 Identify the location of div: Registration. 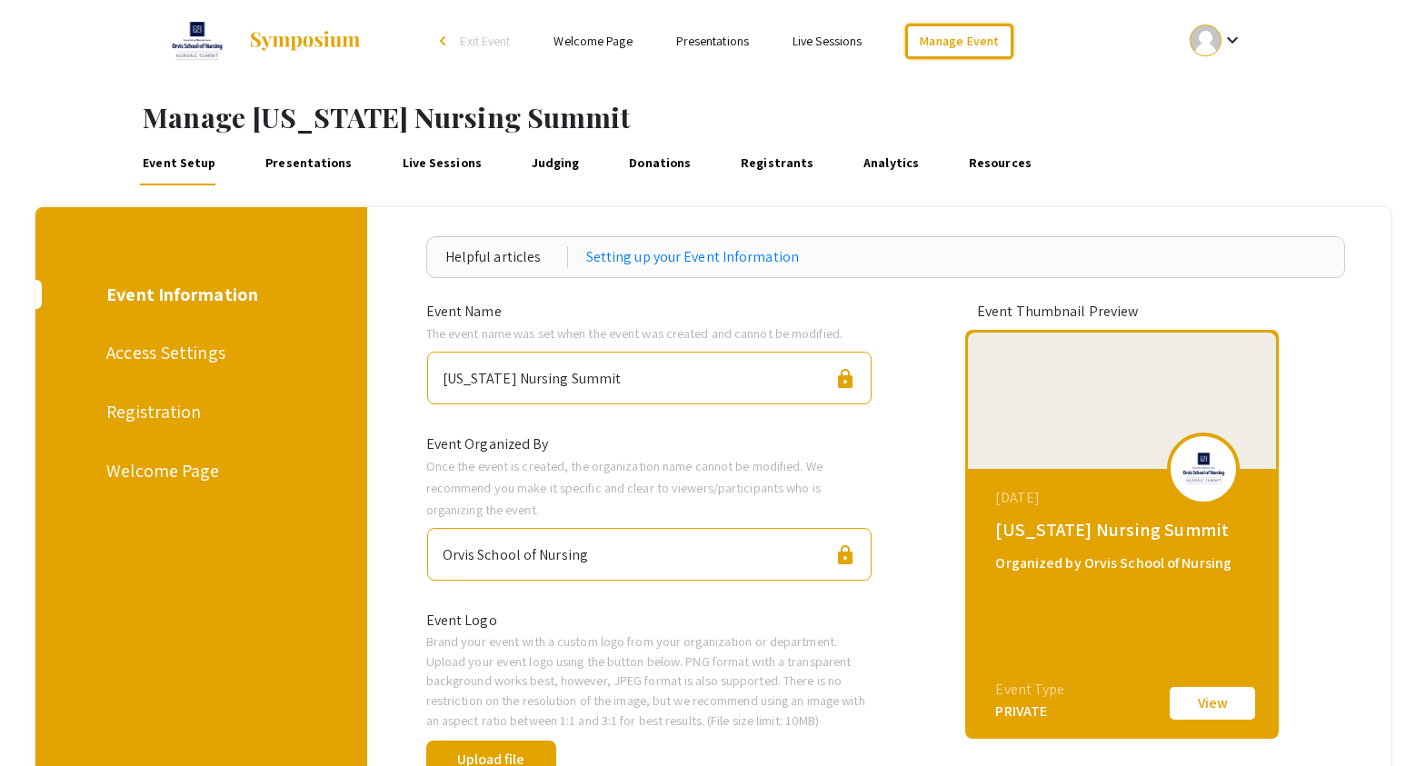
(198, 412).